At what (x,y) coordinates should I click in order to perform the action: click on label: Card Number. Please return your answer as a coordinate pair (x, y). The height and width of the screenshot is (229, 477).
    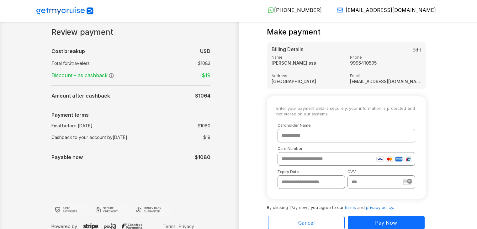
    Looking at the image, I should click on (346, 148).